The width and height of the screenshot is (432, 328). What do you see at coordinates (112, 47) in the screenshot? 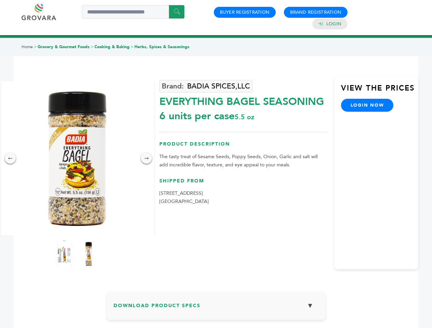
I see `a: Cooking & Baking` at bounding box center [112, 47].